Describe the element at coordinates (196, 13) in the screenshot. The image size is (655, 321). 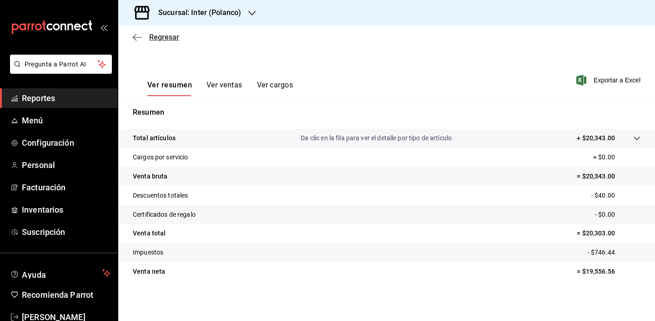
I see `h3: Sucursal: Inter (Polanco)` at that location.